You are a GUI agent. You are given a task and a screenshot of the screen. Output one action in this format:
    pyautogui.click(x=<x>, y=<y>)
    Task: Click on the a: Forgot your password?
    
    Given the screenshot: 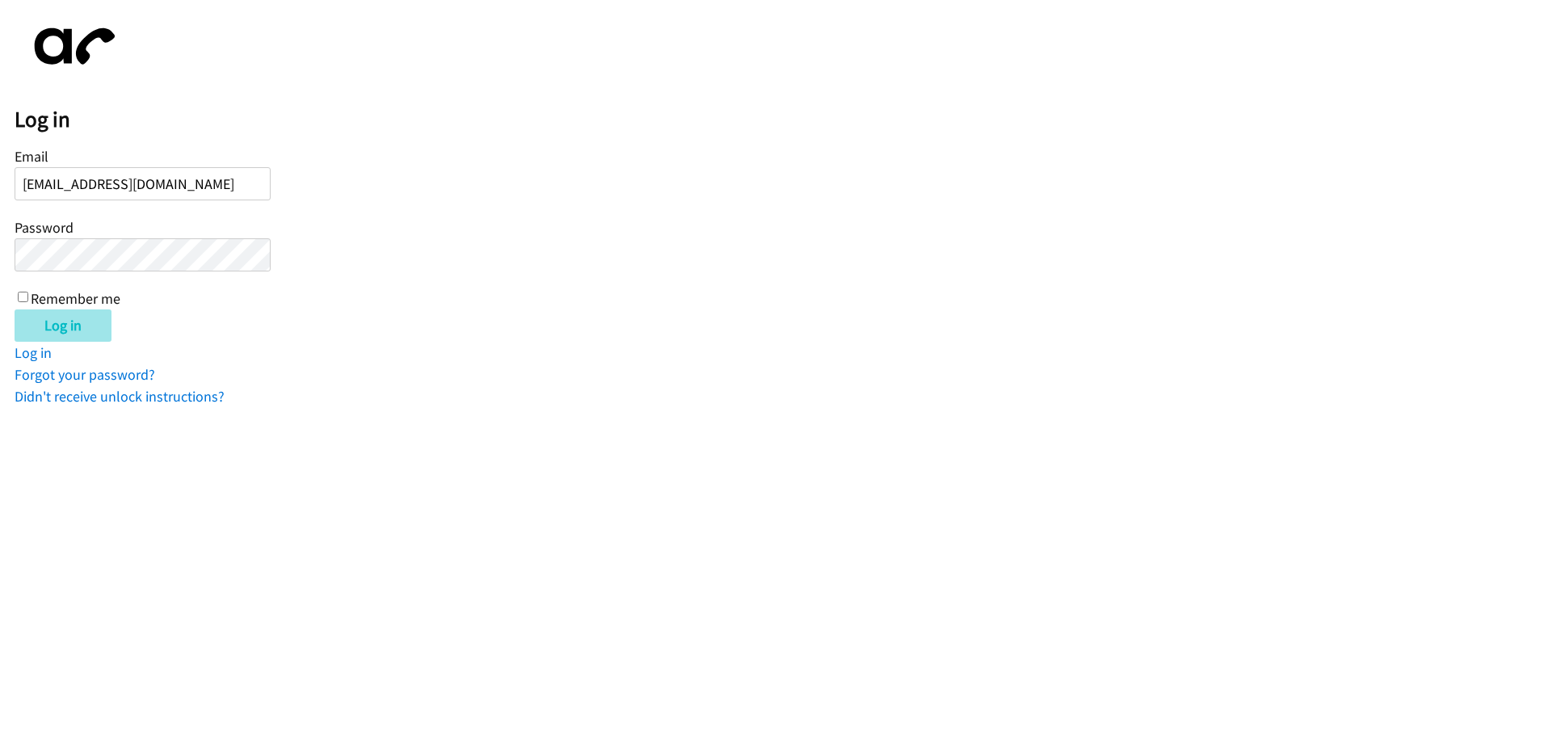 What is the action you would take?
    pyautogui.click(x=85, y=374)
    